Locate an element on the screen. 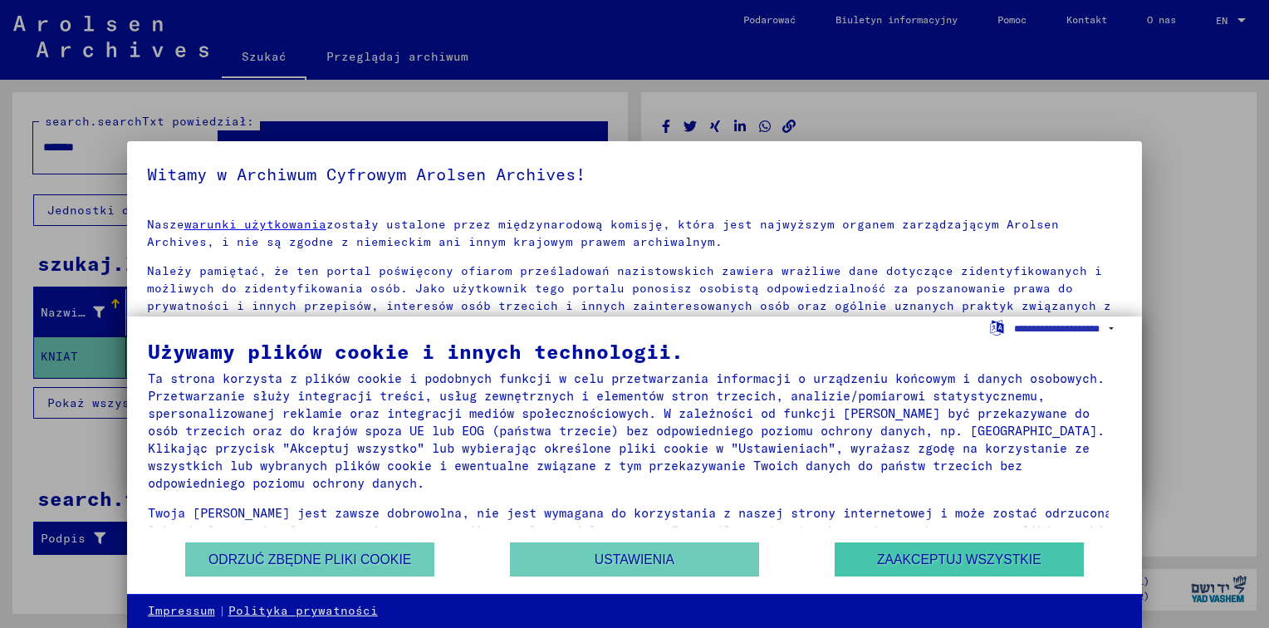 Image resolution: width=1269 pixels, height=628 pixels. button: Odrzuć zbędne pliki cookie is located at coordinates (310, 559).